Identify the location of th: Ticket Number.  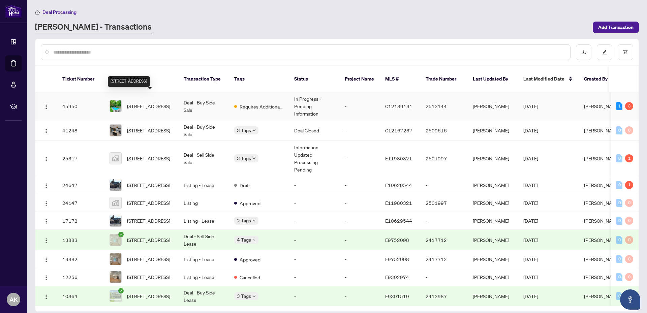
(81, 79).